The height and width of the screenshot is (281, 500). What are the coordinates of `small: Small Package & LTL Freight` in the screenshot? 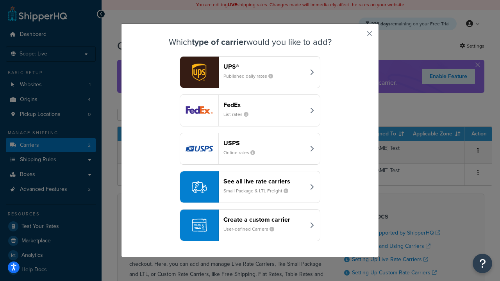 It's located at (259, 191).